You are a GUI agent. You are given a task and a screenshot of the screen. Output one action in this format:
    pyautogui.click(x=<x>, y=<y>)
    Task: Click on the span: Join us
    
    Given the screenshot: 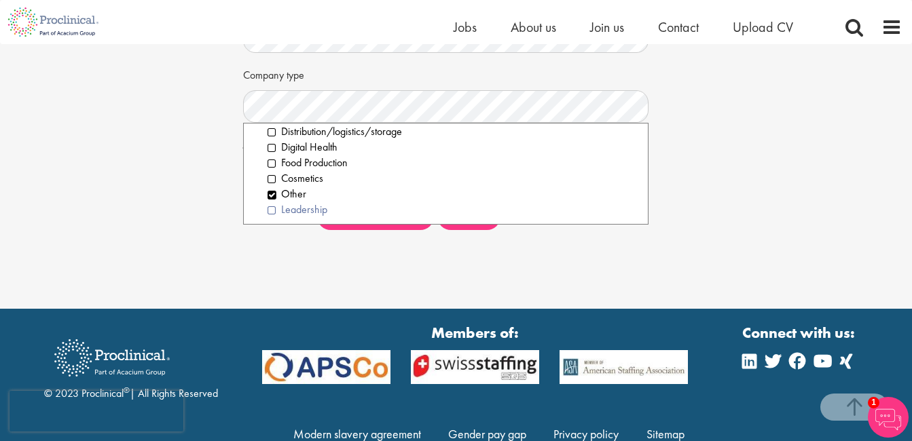 What is the action you would take?
    pyautogui.click(x=607, y=27)
    